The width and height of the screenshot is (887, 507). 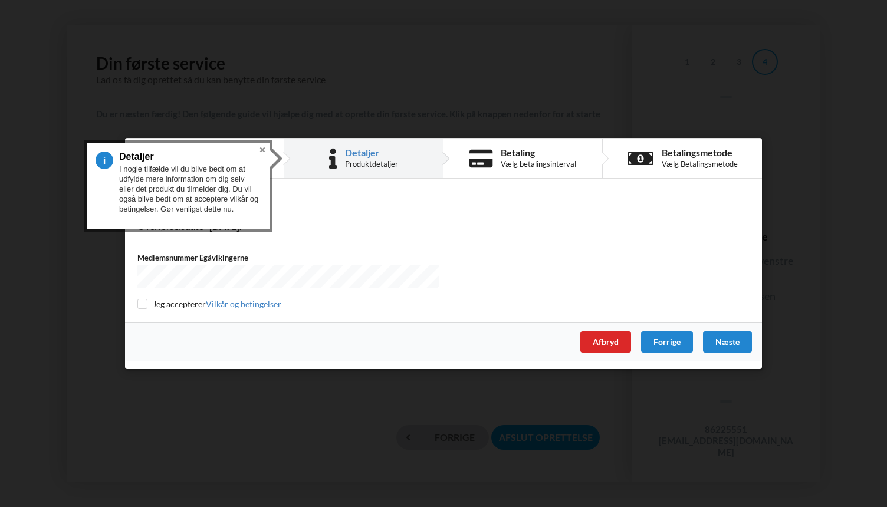 I want to click on div: Vælg Betalingsmetode, so click(x=699, y=164).